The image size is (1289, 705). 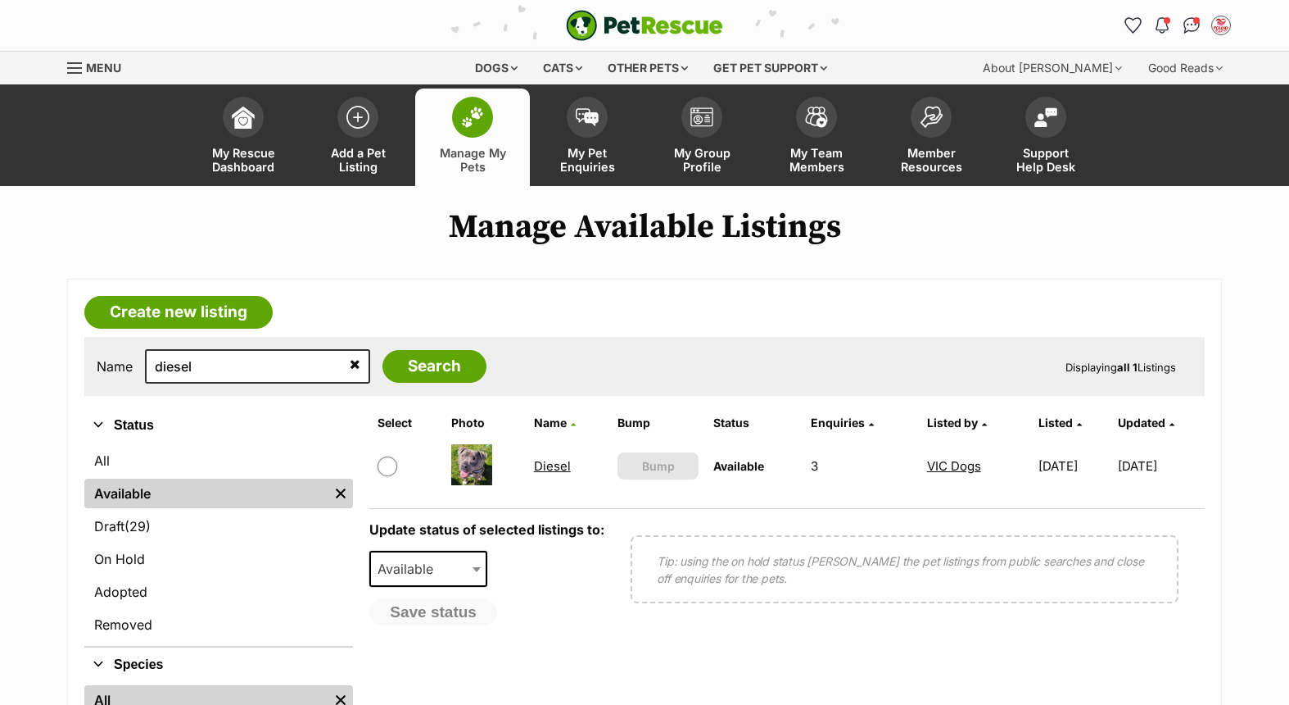 I want to click on span: Displaying Listings, so click(x=1121, y=367).